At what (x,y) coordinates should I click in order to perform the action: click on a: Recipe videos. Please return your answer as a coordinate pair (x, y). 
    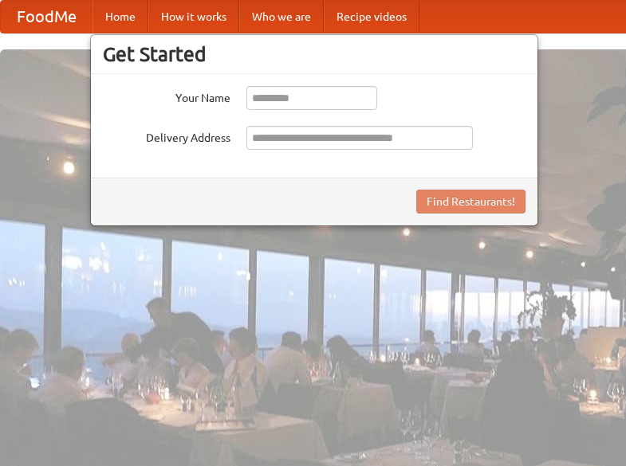
    Looking at the image, I should click on (372, 17).